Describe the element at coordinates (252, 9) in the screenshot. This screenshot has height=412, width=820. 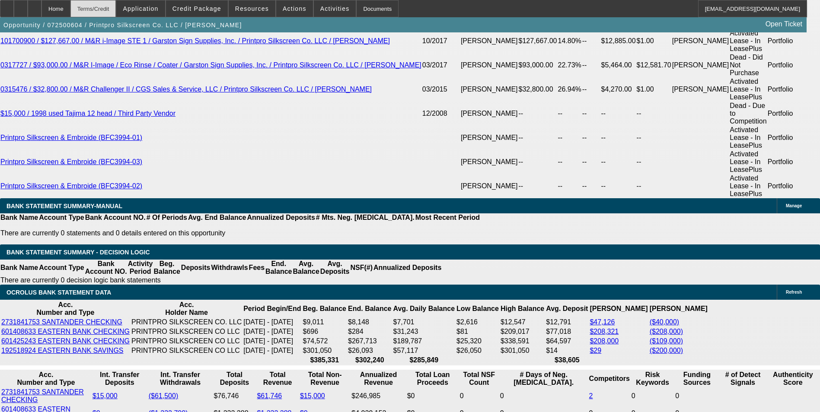
I see `span: Resources` at that location.